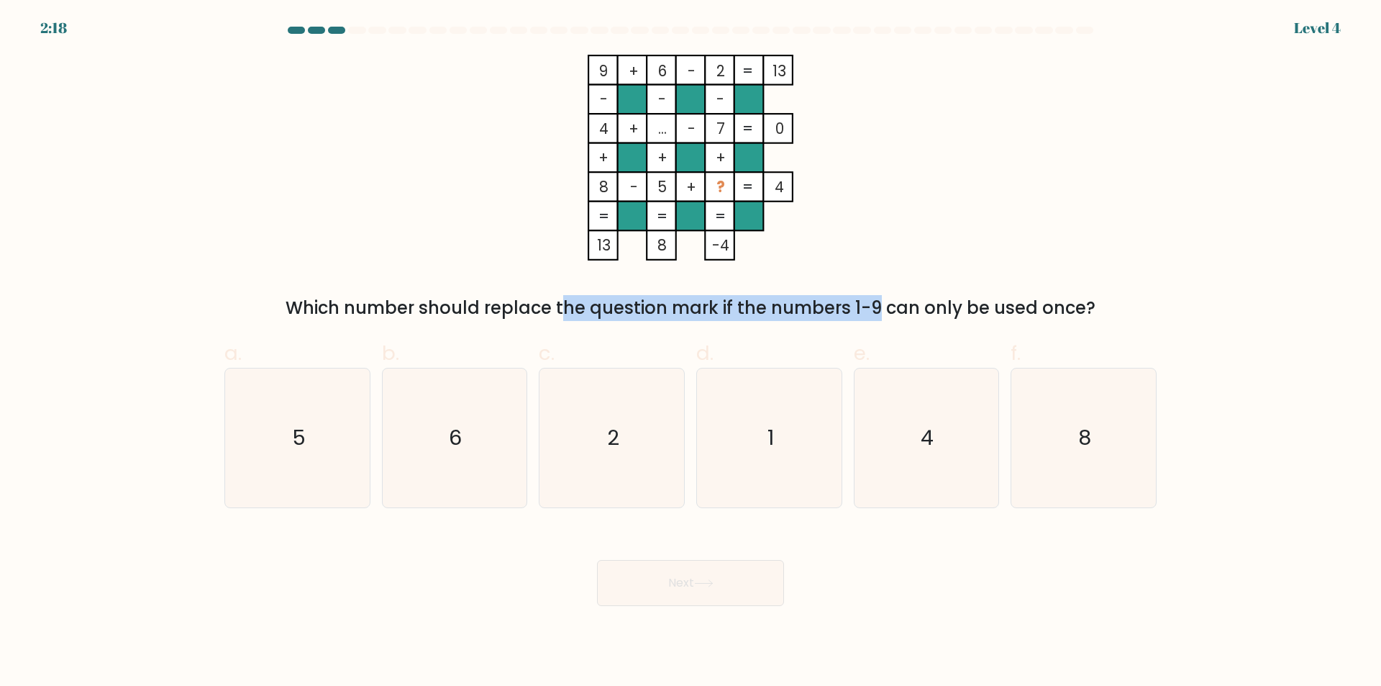 The width and height of the screenshot is (1381, 686). I want to click on div: 2:18, so click(53, 28).